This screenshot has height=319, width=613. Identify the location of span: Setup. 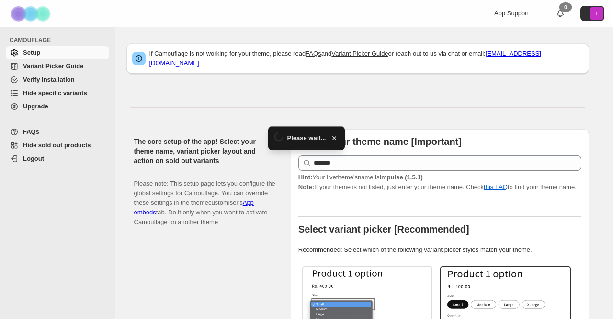
(32, 52).